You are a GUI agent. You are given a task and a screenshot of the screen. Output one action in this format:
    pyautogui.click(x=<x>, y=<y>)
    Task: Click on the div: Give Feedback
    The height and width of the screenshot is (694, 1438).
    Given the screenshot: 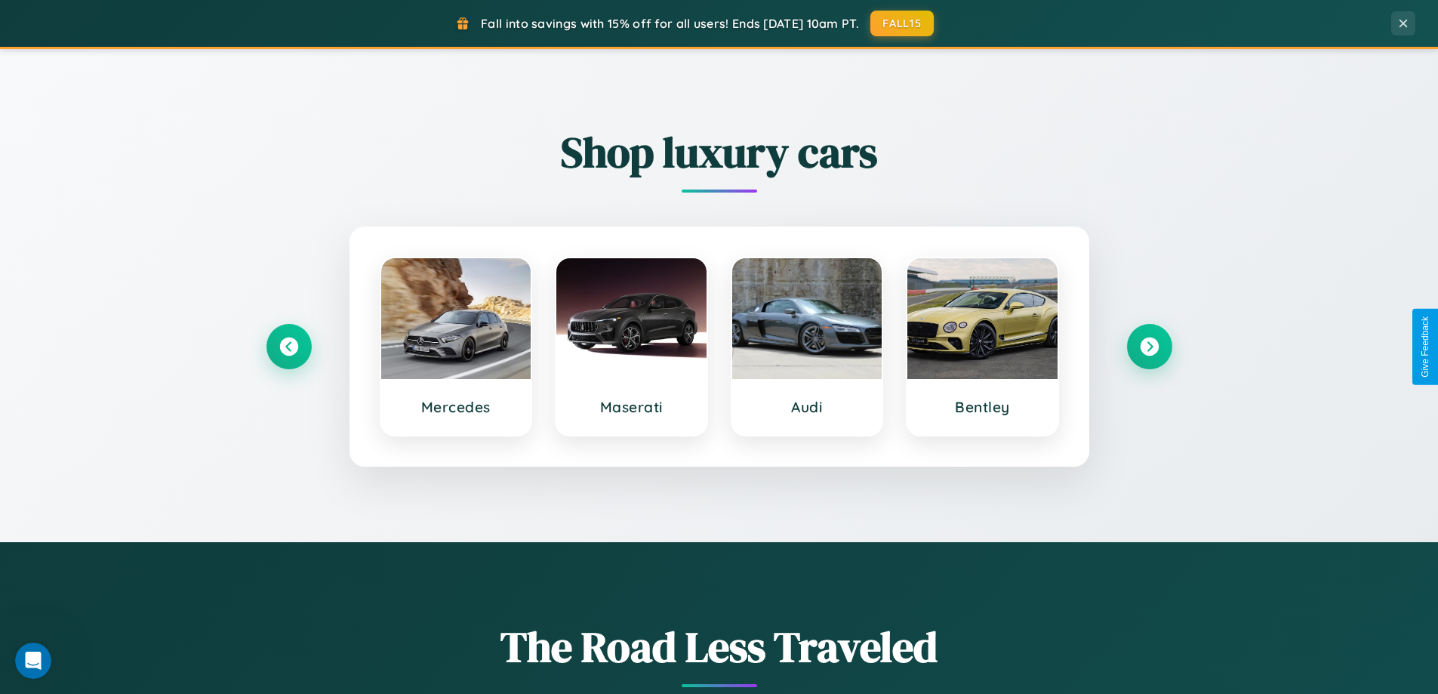 What is the action you would take?
    pyautogui.click(x=1425, y=346)
    